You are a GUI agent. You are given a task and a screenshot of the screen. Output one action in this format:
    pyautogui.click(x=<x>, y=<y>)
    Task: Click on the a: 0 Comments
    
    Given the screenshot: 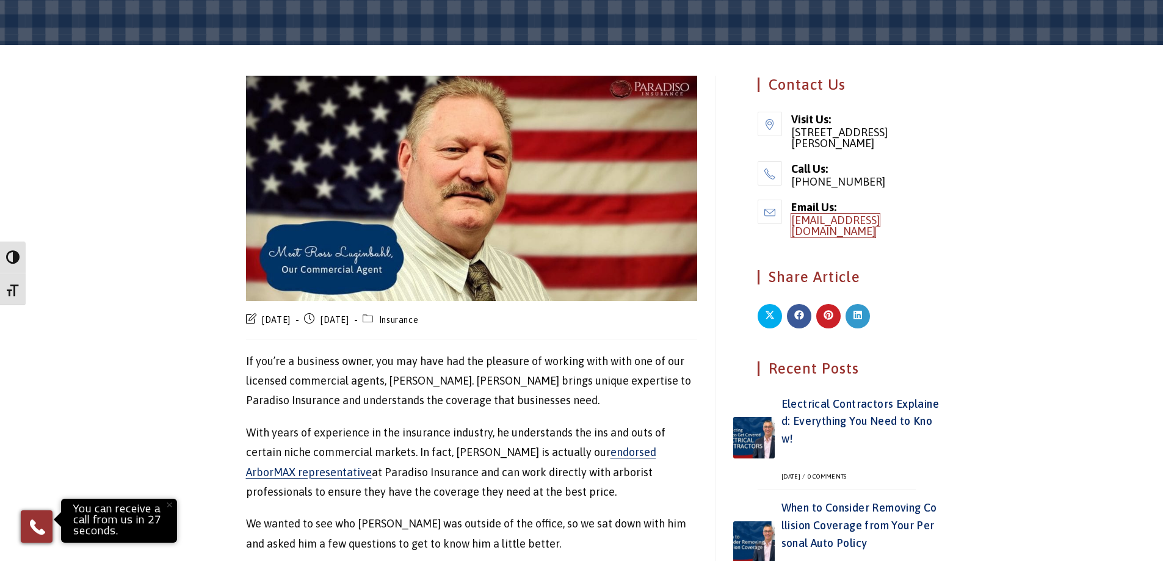 What is the action you would take?
    pyautogui.click(x=826, y=476)
    